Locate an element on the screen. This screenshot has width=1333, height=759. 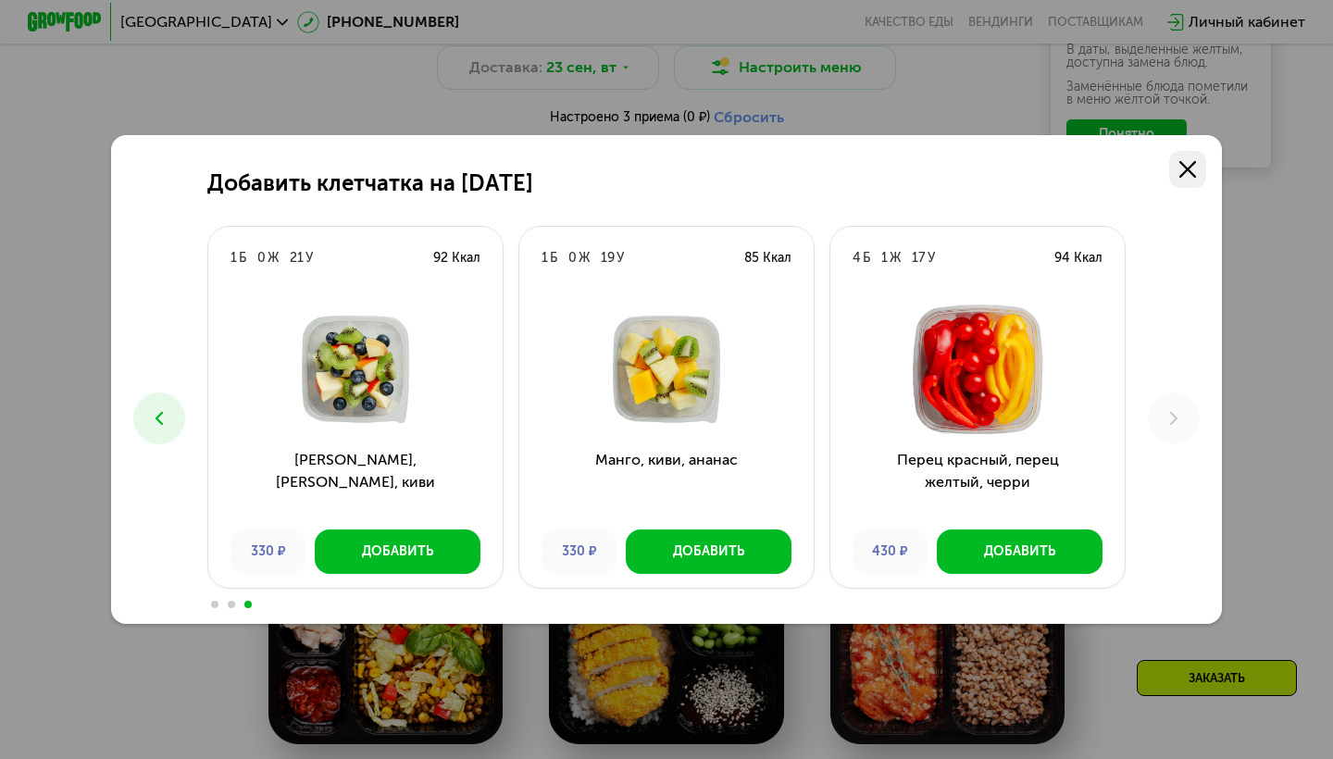
div: 92 Ккал is located at coordinates (456, 258).